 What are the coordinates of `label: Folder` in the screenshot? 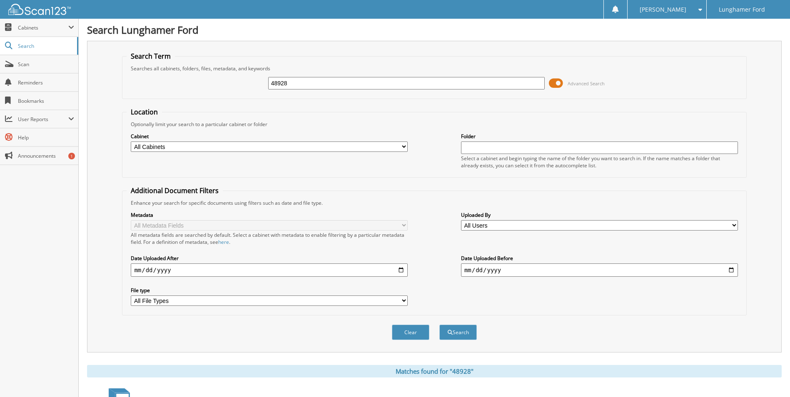 It's located at (599, 136).